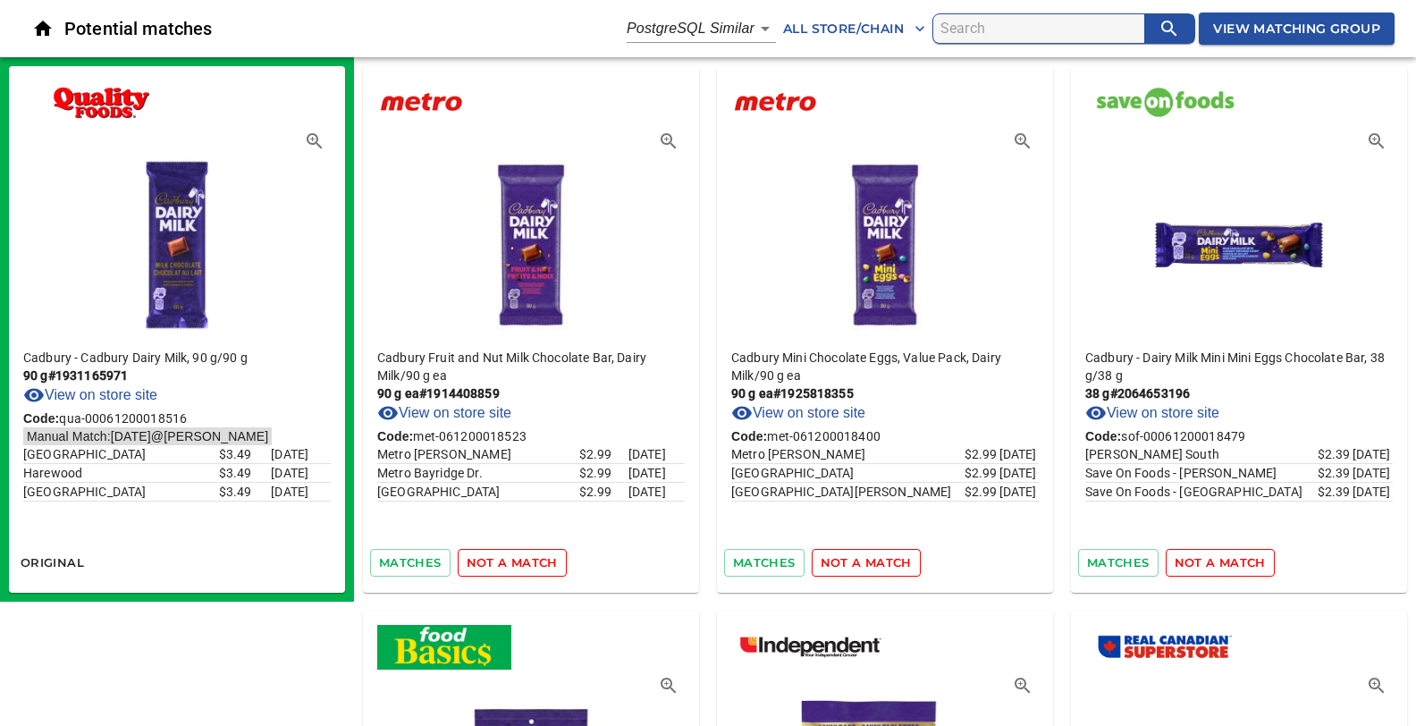 The width and height of the screenshot is (1416, 726). Describe the element at coordinates (52, 562) in the screenshot. I see `button: Original` at that location.